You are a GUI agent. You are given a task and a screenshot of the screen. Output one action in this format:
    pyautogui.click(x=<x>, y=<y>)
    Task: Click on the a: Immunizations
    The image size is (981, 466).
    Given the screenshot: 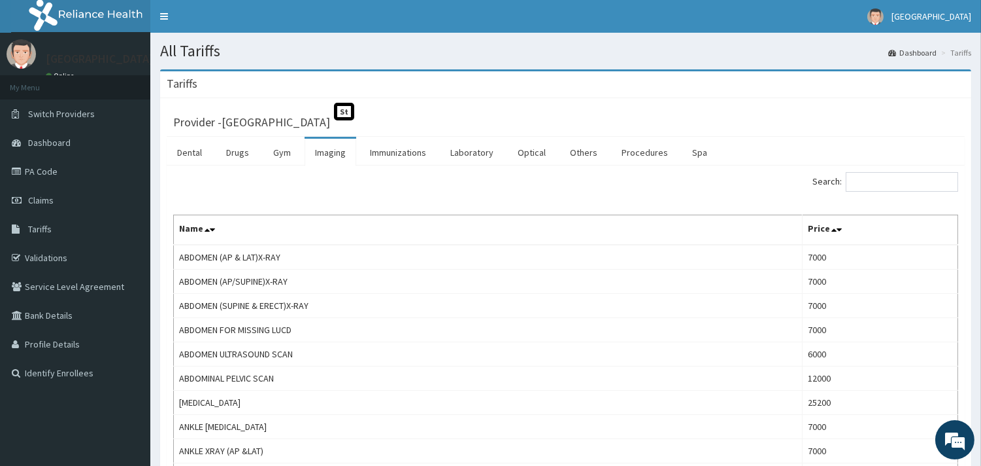 What is the action you would take?
    pyautogui.click(x=398, y=152)
    